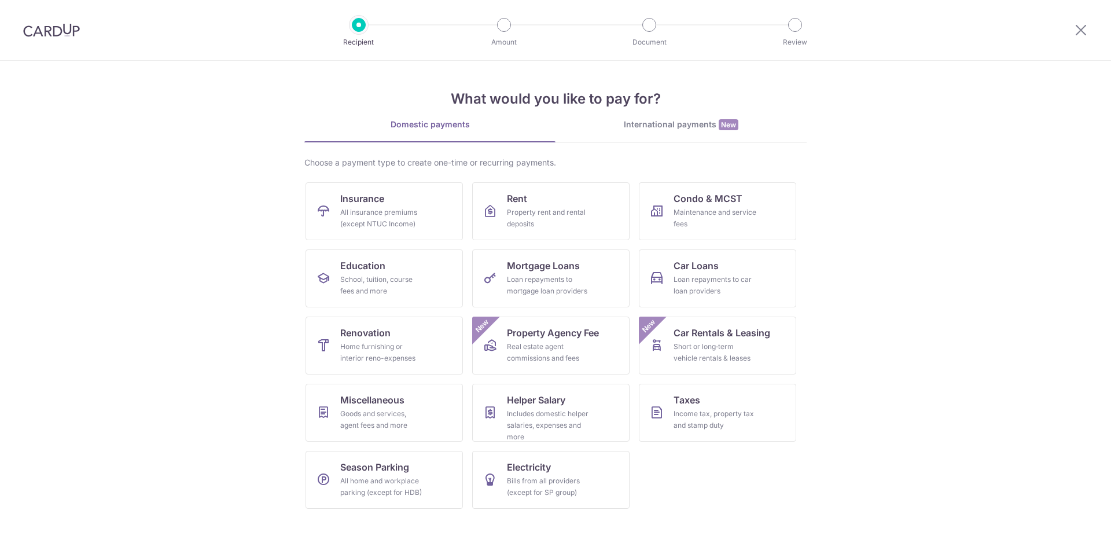  What do you see at coordinates (715, 218) in the screenshot?
I see `div: Maintenance and service fees` at bounding box center [715, 218].